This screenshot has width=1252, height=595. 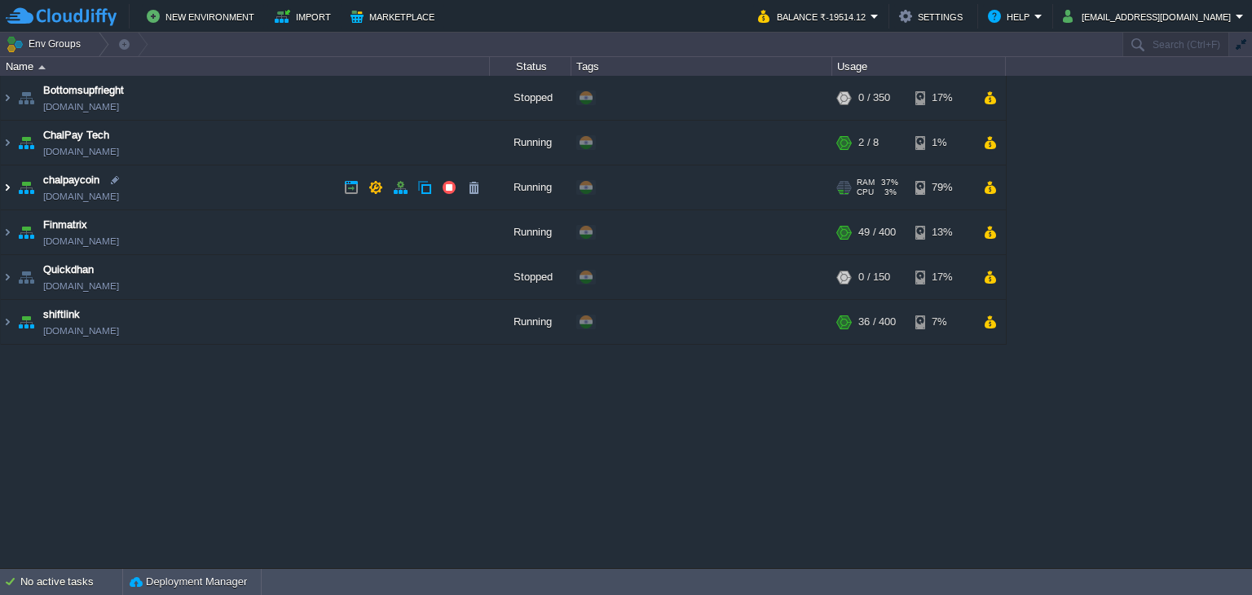 I want to click on span: chalpaycoin, so click(x=71, y=180).